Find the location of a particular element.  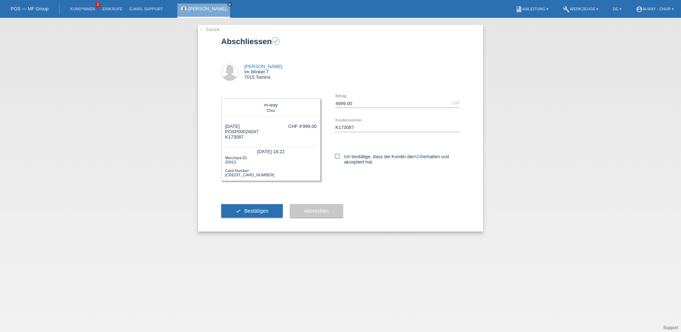

a: buildWerkzeuge ▾ is located at coordinates (581, 9).